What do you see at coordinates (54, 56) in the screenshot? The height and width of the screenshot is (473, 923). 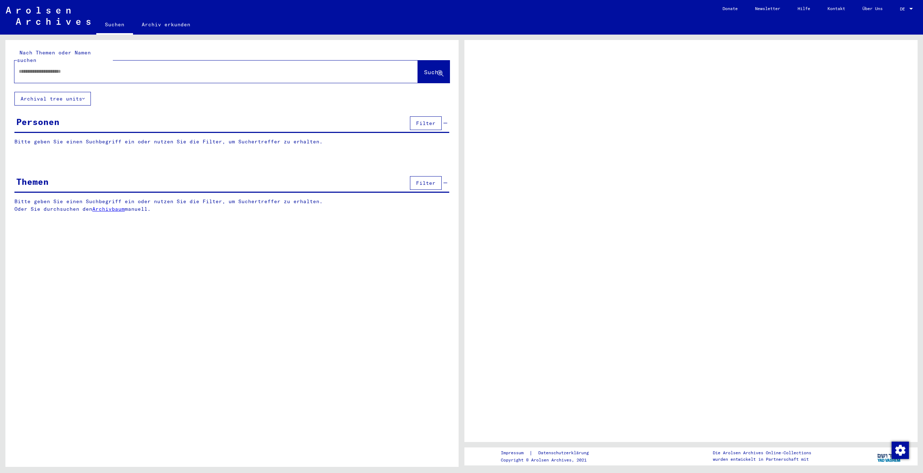 I see `mat-label: Nach Themen oder Namen suchen` at bounding box center [54, 56].